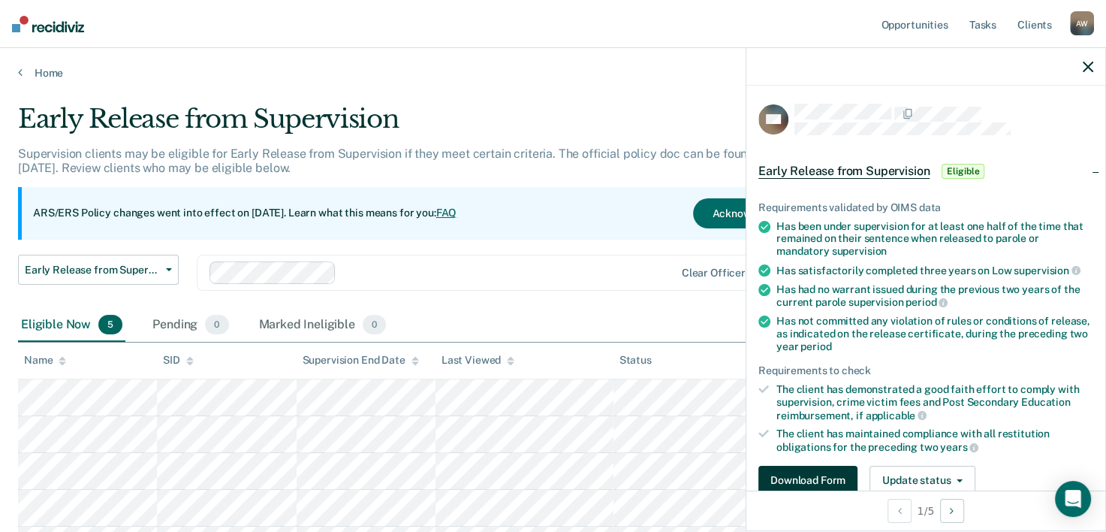 This screenshot has height=532, width=1106. Describe the element at coordinates (963, 171) in the screenshot. I see `span: Eligible` at that location.